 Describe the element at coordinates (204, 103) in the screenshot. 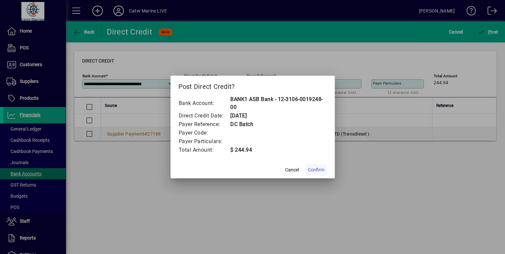

I see `td: Bank Account:` at that location.